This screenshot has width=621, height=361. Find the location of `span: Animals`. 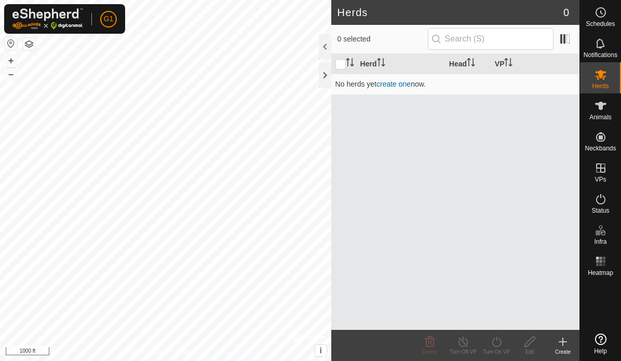

span: Animals is located at coordinates (600, 117).